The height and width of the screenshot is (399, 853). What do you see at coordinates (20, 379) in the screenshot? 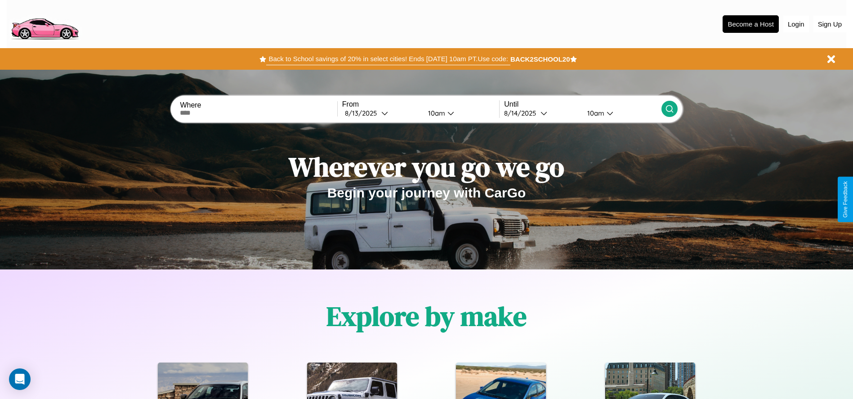
I see `div: Open Intercom Messenger` at bounding box center [20, 379].